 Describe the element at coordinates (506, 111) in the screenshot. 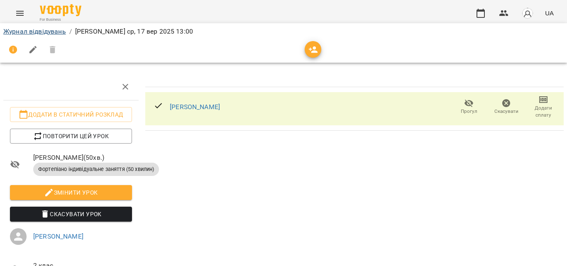

I see `span: Скасувати` at that location.